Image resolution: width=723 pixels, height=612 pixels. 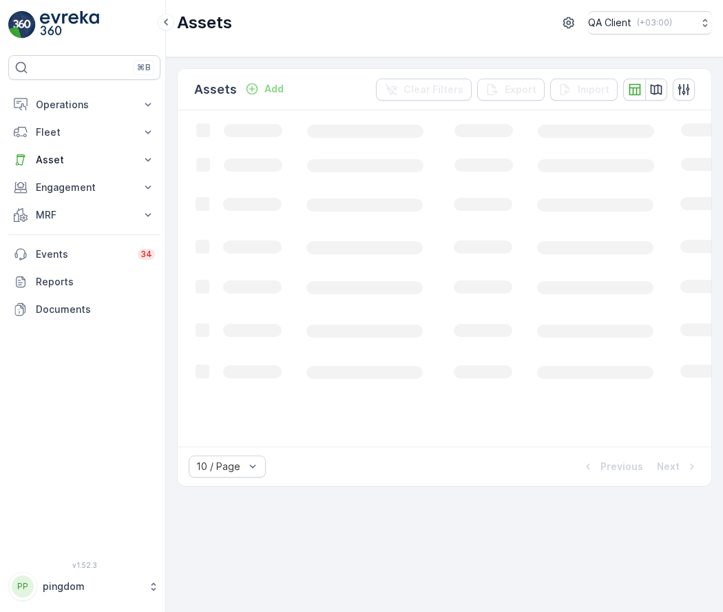 I want to click on img: logo, so click(x=22, y=25).